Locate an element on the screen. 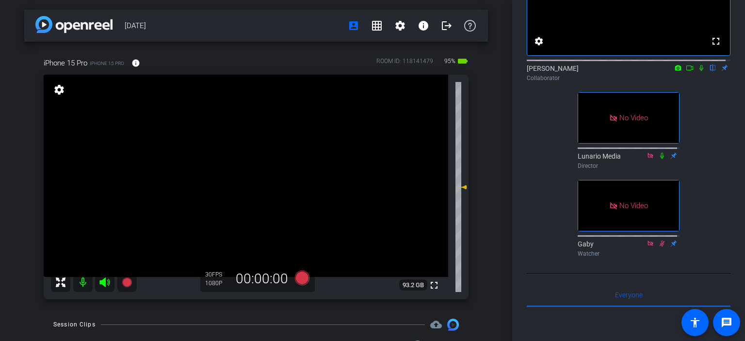 This screenshot has height=341, width=745. div: 30 is located at coordinates (217, 274).